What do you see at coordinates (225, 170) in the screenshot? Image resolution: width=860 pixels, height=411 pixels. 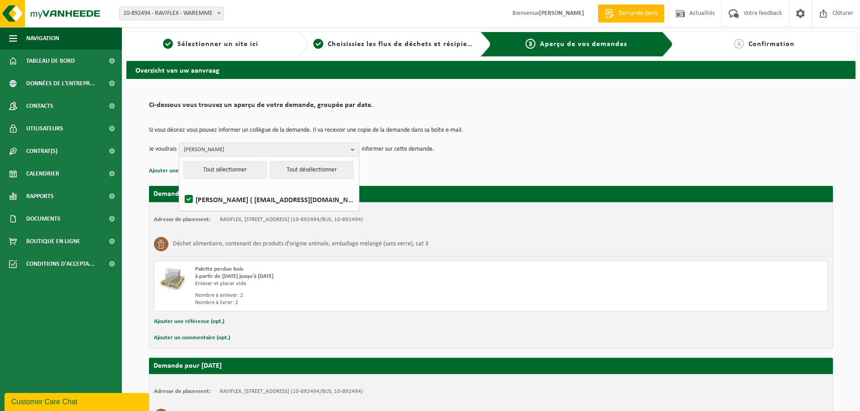 I see `button: Tout sélectionner` at bounding box center [225, 170].